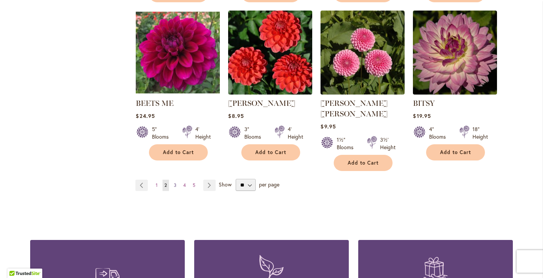 The width and height of the screenshot is (543, 278). Describe the element at coordinates (255, 133) in the screenshot. I see `div: 3" Blooms` at that location.